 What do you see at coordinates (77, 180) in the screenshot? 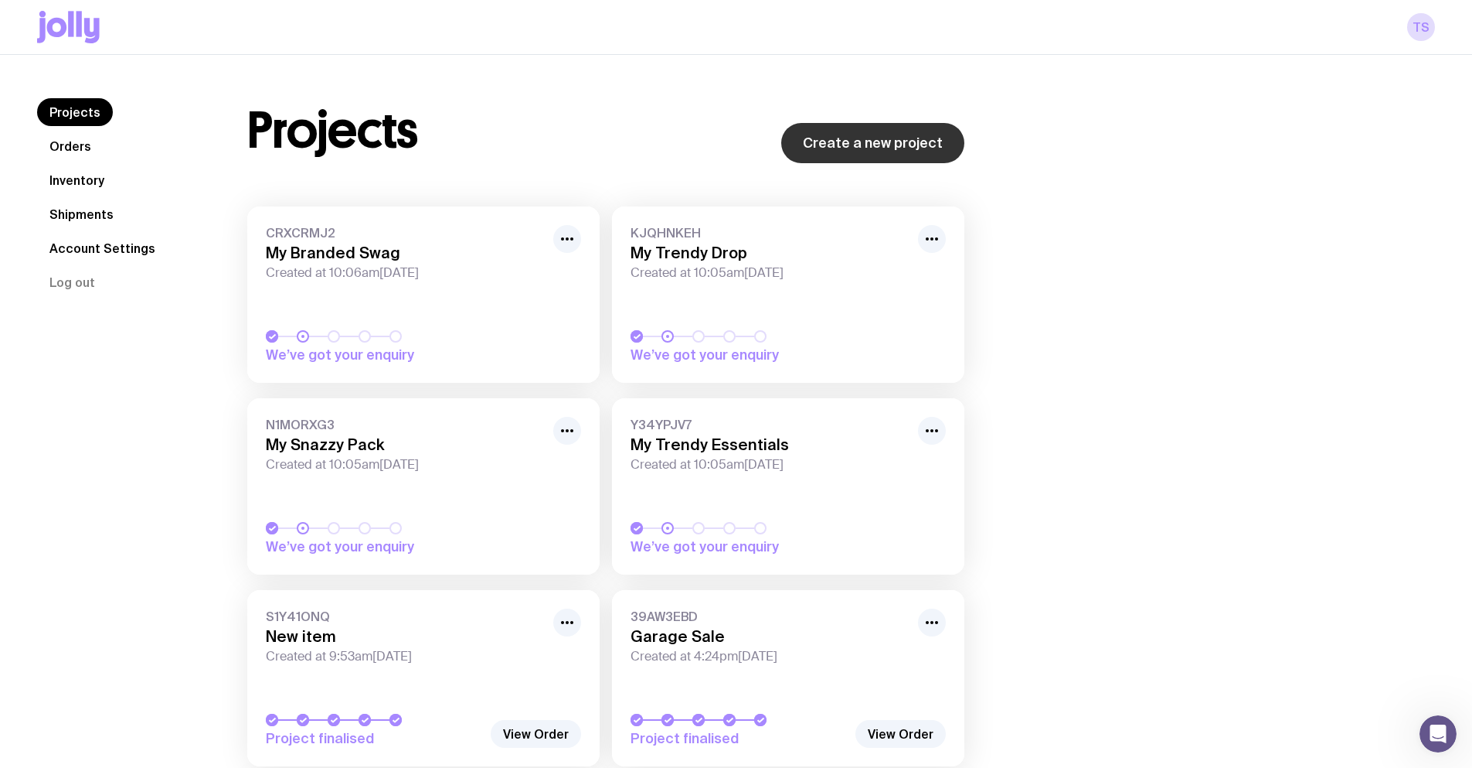
I see `a: Inventory` at bounding box center [77, 180].